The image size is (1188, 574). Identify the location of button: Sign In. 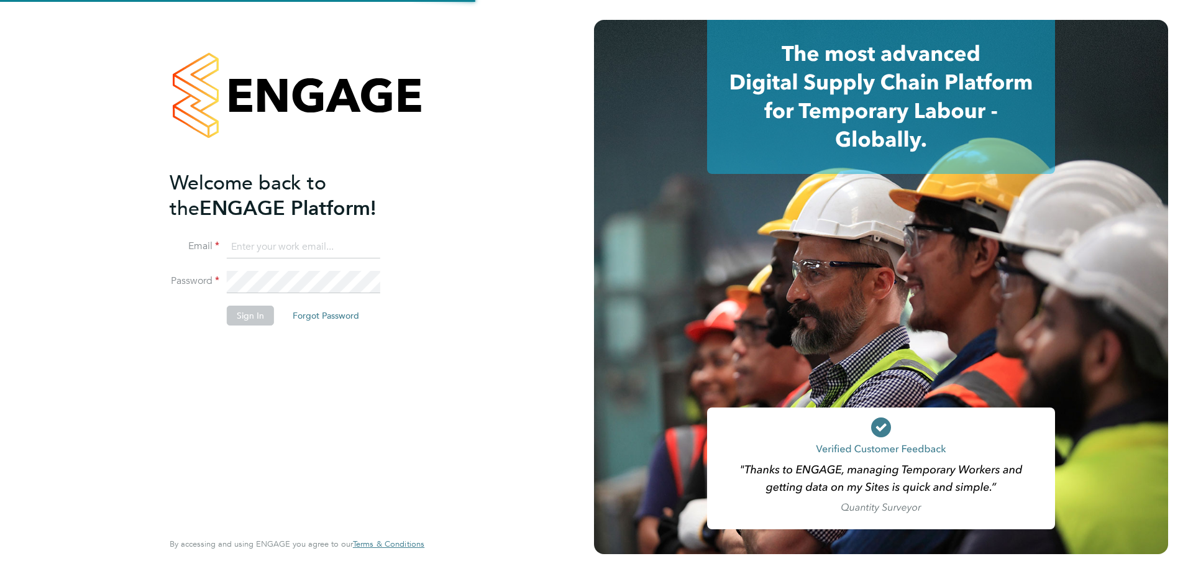
(250, 316).